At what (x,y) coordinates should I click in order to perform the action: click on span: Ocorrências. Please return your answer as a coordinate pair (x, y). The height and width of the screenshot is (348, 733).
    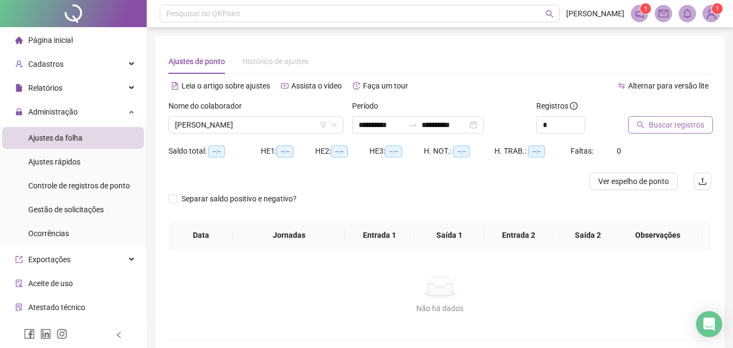
    Looking at the image, I should click on (48, 234).